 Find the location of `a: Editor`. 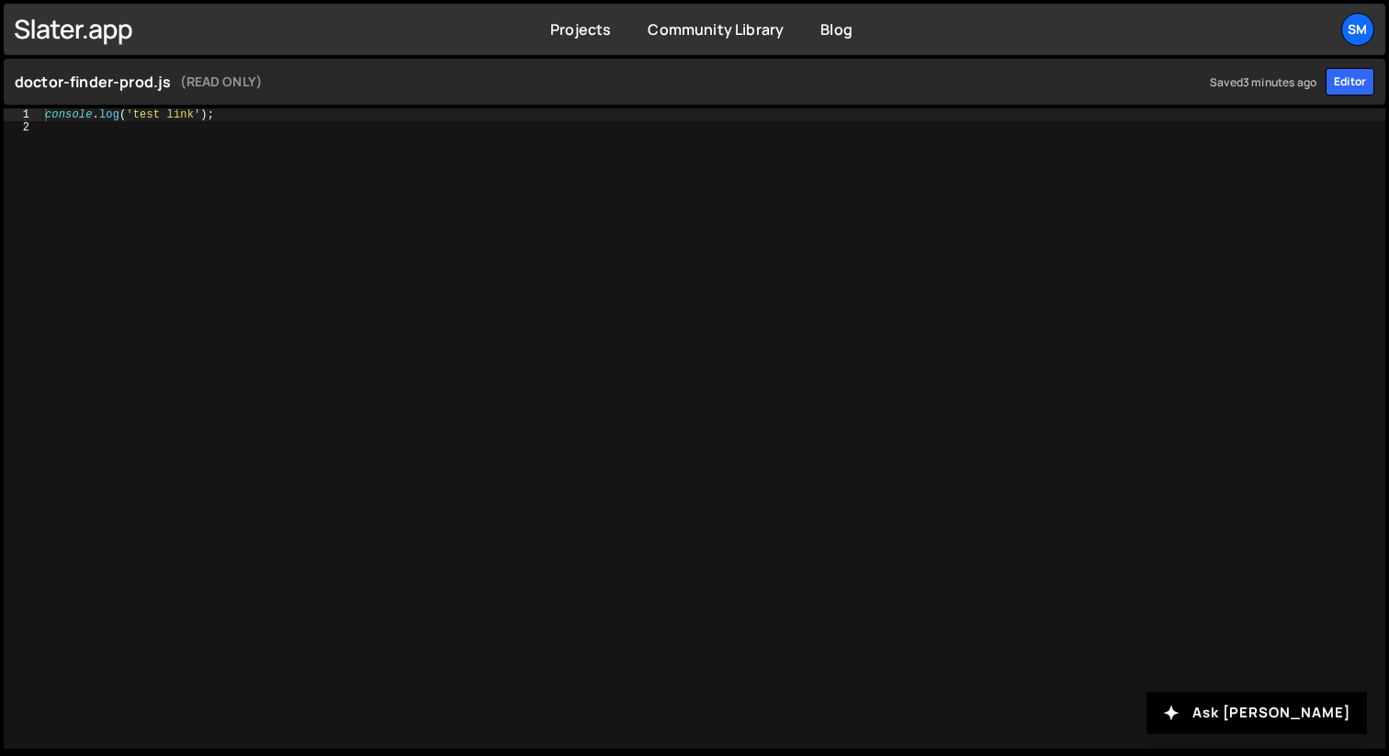

a: Editor is located at coordinates (1350, 82).